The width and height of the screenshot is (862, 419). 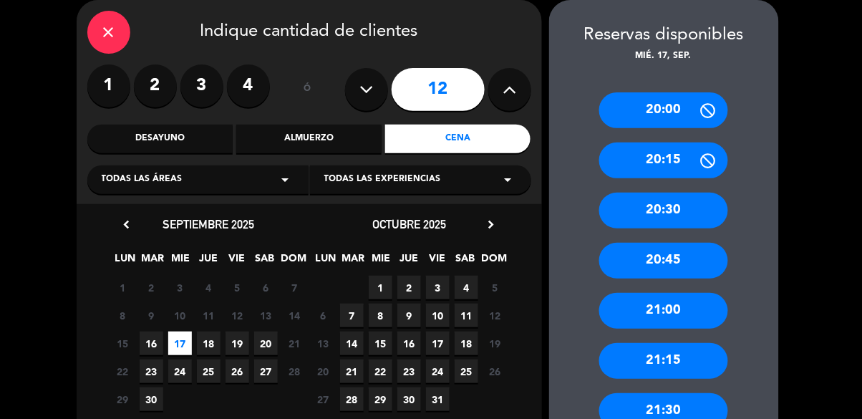 What do you see at coordinates (266, 371) in the screenshot?
I see `span: 27` at bounding box center [266, 371].